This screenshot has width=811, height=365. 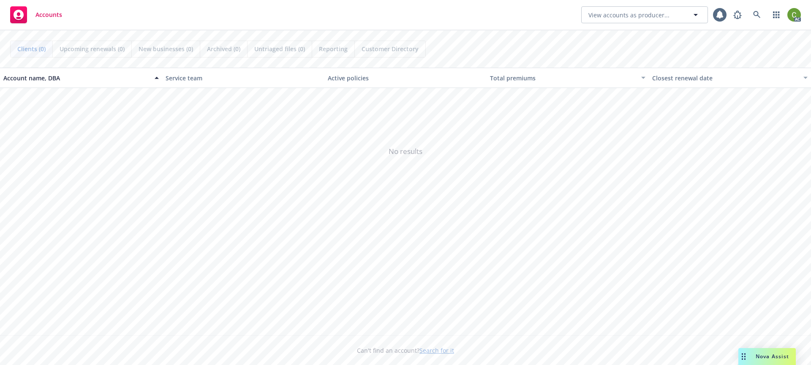 I want to click on button: View accounts as producer..., so click(x=645, y=15).